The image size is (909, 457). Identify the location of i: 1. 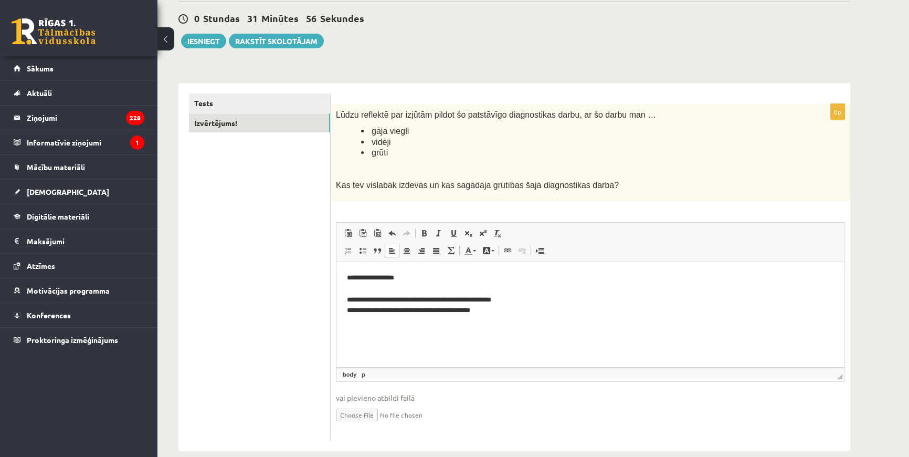
(137, 142).